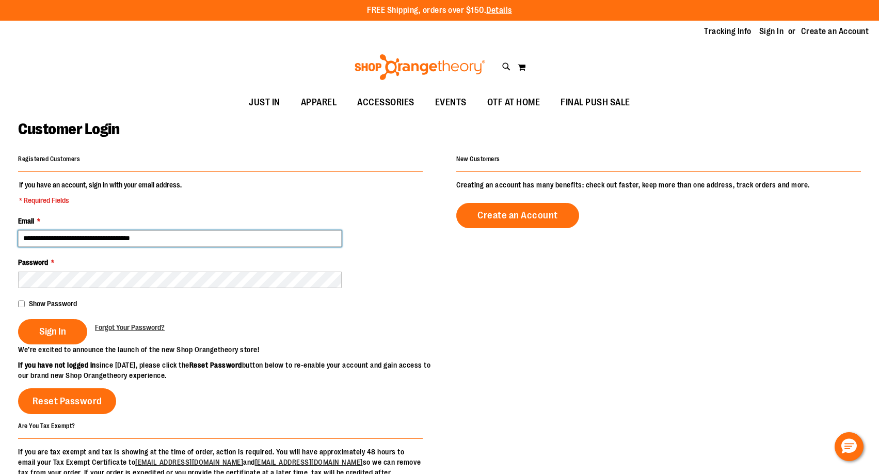 This screenshot has width=879, height=474. I want to click on img: Shop Orangetheory, so click(420, 67).